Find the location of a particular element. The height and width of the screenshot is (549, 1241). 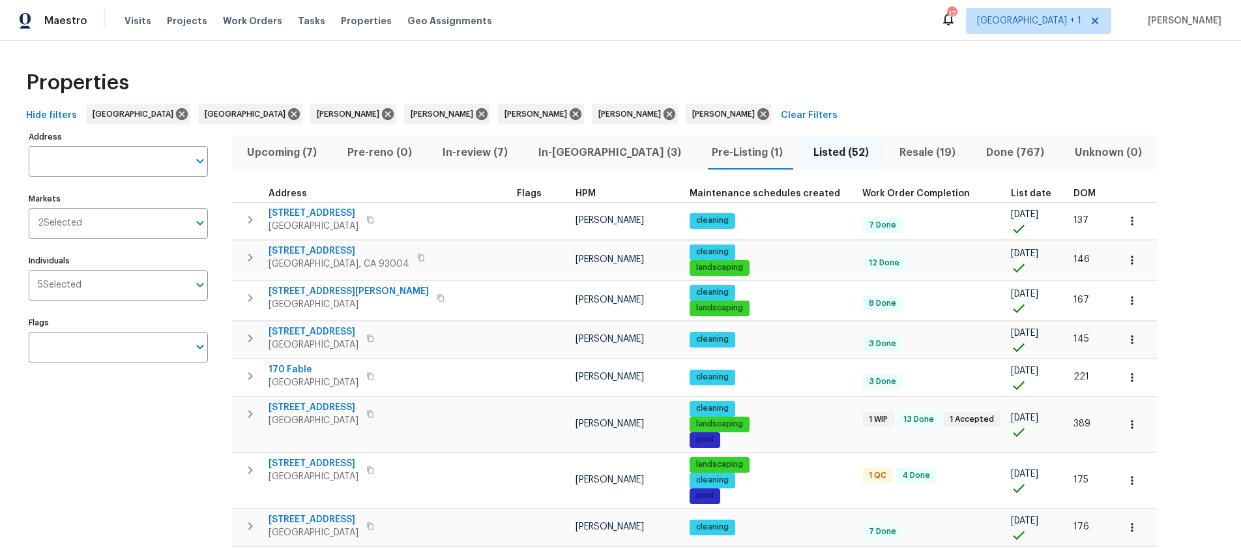

span: 13 Done is located at coordinates (919, 419).